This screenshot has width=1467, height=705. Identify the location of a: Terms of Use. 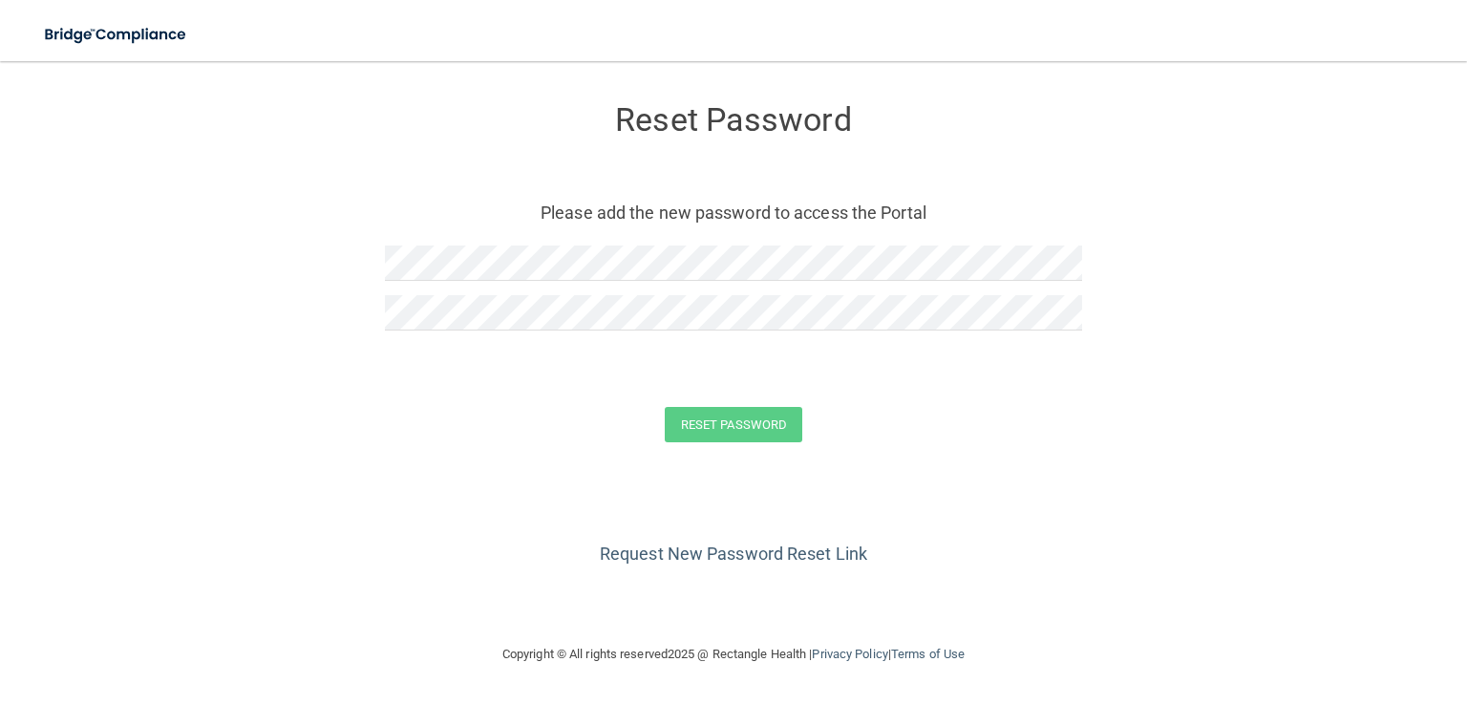
(927, 653).